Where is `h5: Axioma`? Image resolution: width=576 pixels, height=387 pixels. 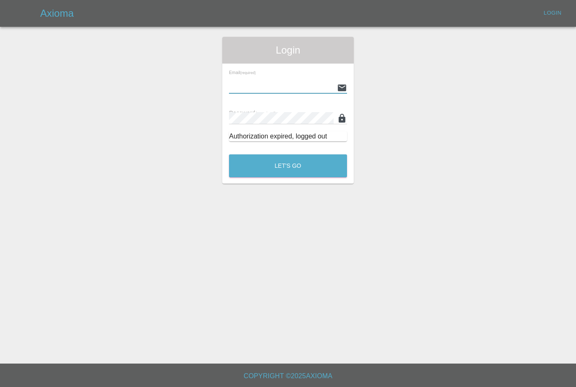
h5: Axioma is located at coordinates (57, 13).